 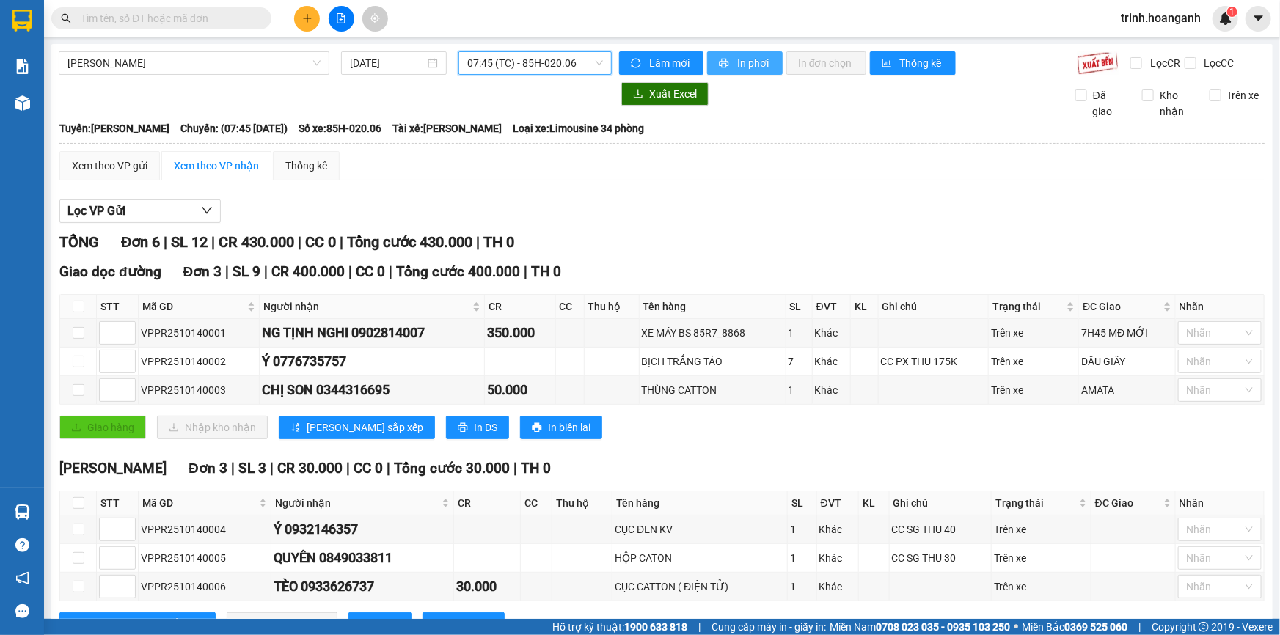 I want to click on span: In DS, so click(x=486, y=428).